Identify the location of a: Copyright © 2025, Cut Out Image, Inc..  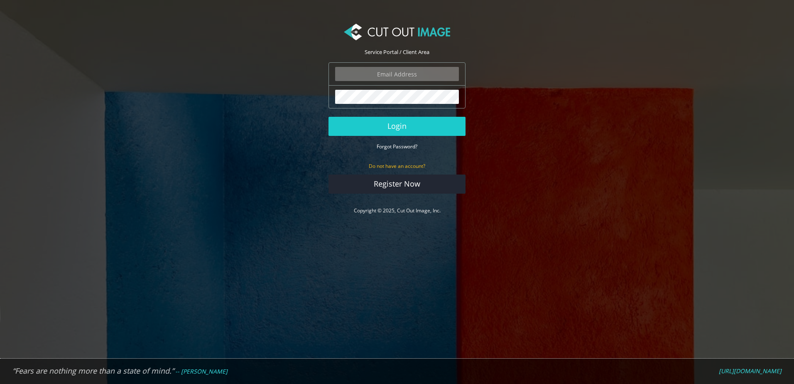
(397, 210).